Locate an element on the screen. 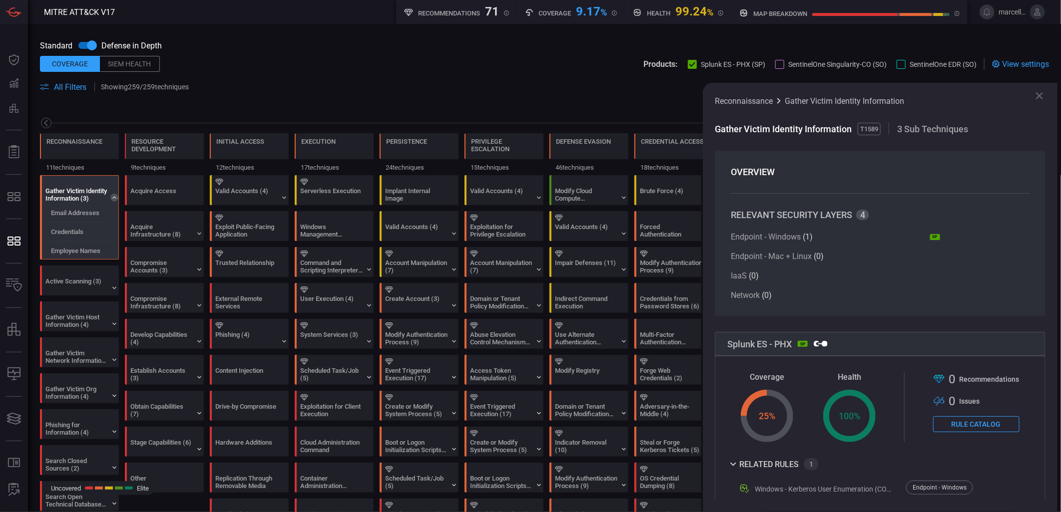 This screenshot has width=1061, height=512. div: T1078: Valid Accounts is located at coordinates (249, 190).